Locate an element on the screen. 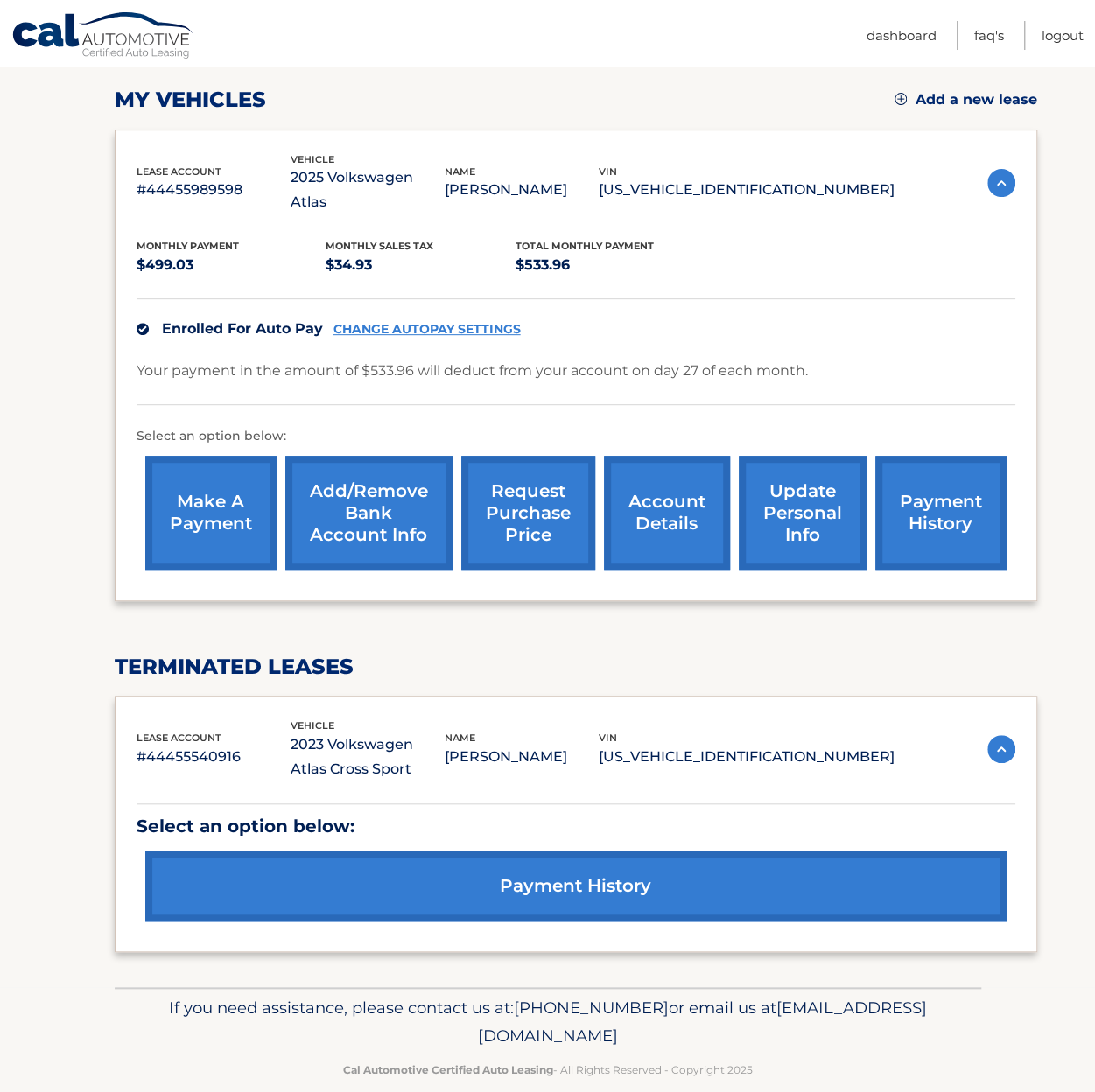 The height and width of the screenshot is (1092, 1095). a: update personal info is located at coordinates (803, 513).